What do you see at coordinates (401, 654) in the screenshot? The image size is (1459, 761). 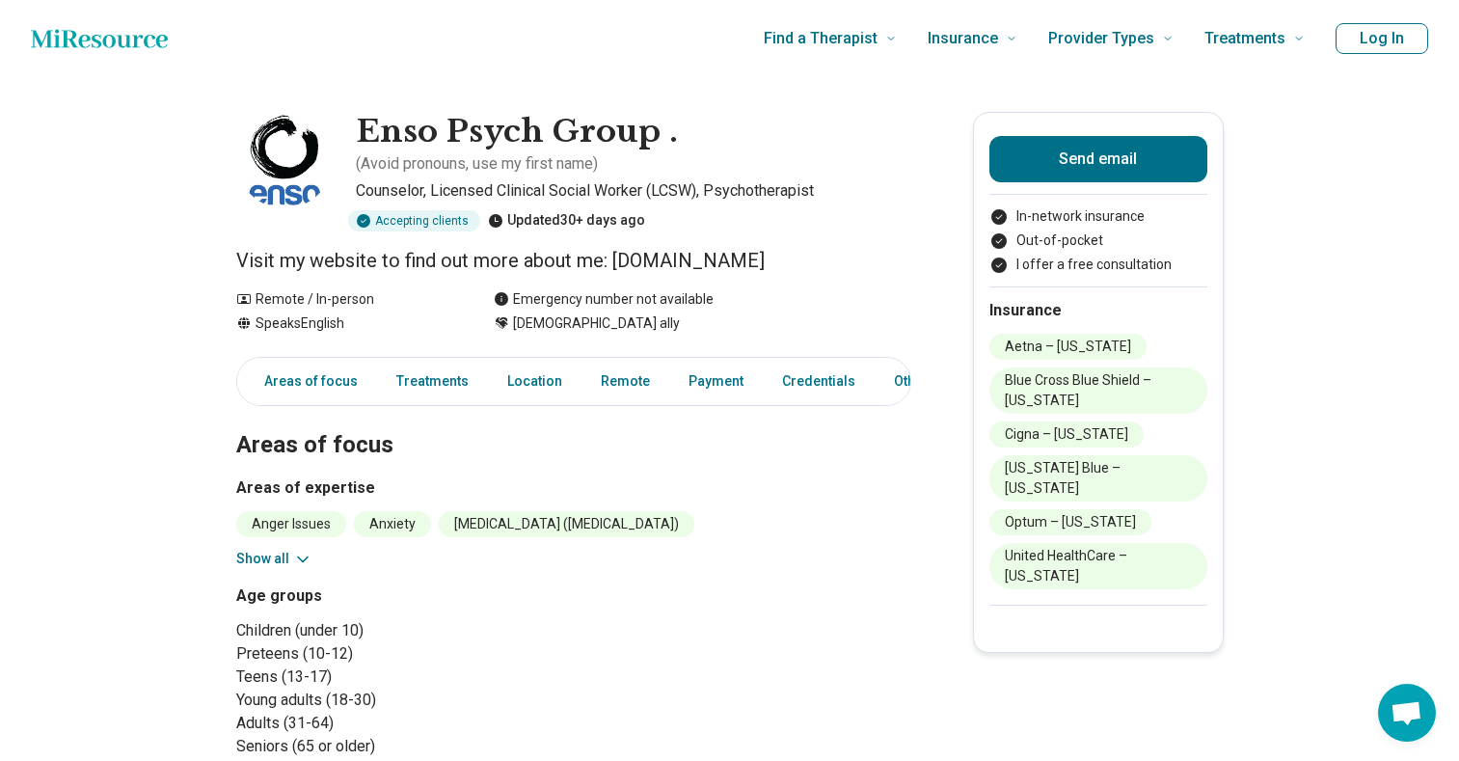 I see `li: Preteens (10-12)` at bounding box center [401, 654].